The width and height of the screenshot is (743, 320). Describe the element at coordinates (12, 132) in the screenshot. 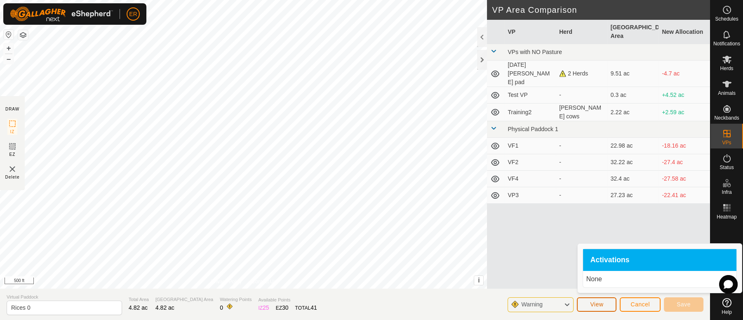

I see `span: IZ` at that location.